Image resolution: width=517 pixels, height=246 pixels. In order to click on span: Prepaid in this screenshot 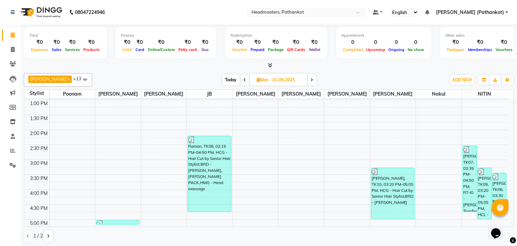, I will do `click(257, 50)`.